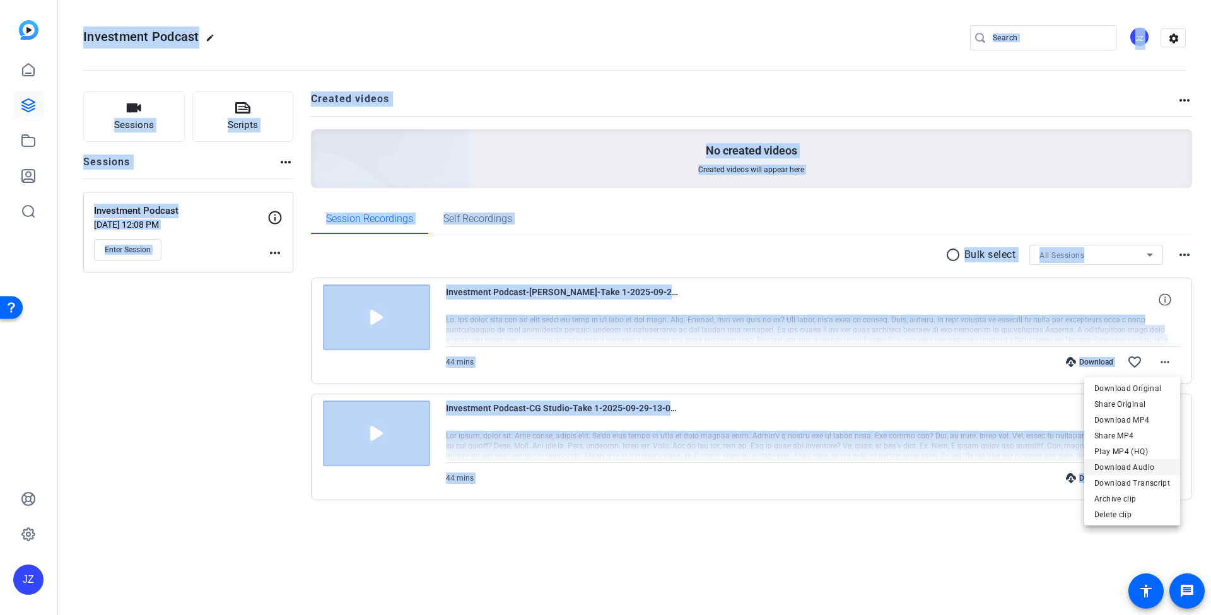  I want to click on span: Download Original, so click(1132, 388).